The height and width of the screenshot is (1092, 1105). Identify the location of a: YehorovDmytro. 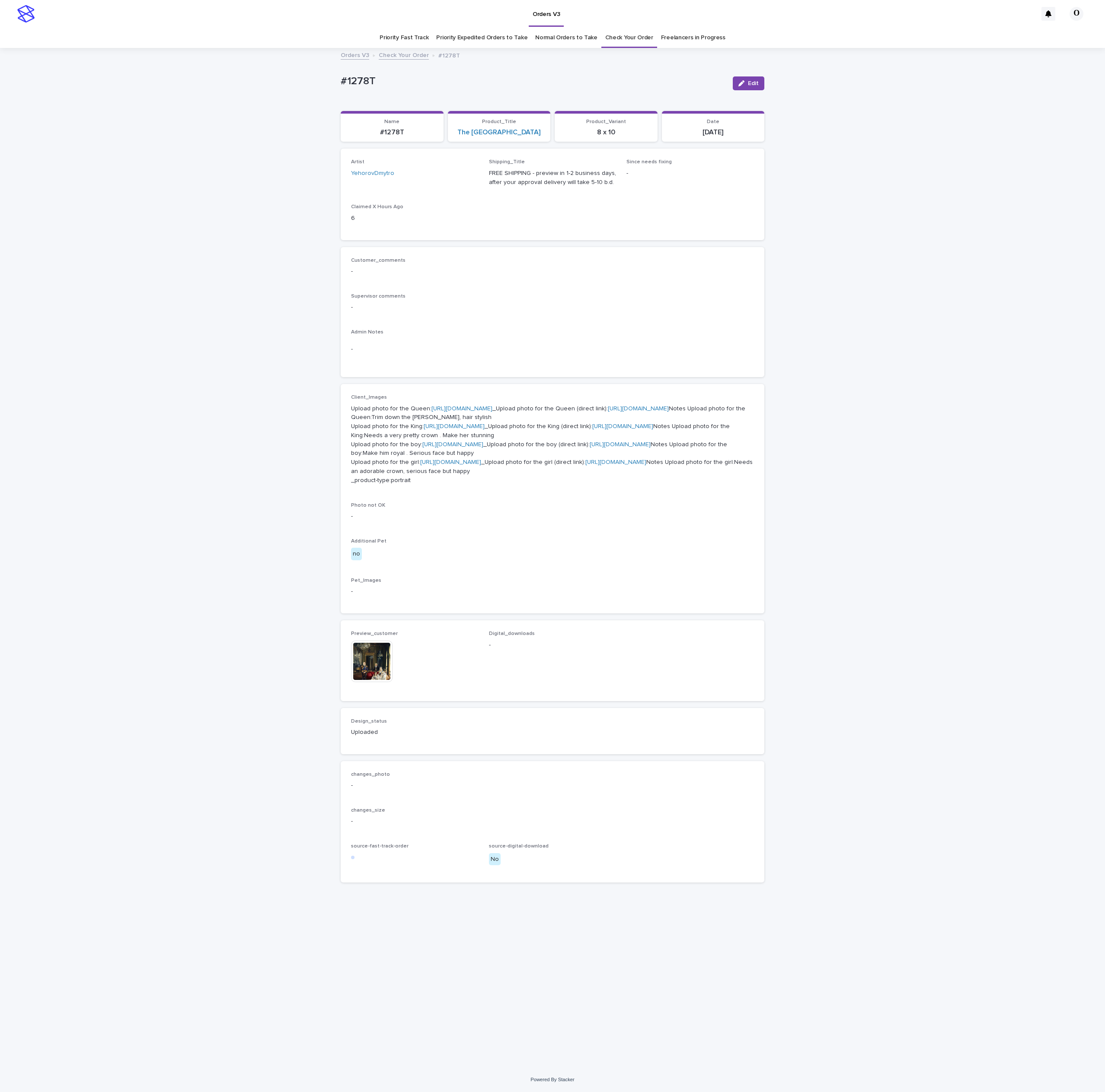
(373, 173).